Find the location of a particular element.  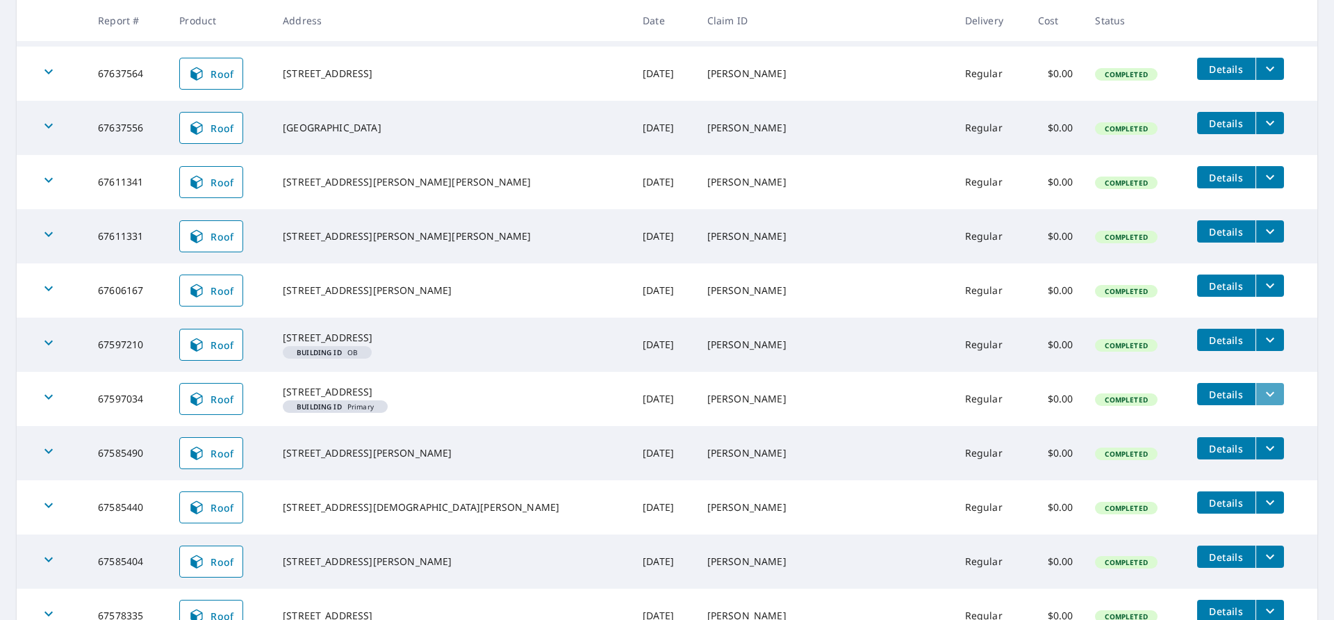

td: 67585440 is located at coordinates (127, 507).